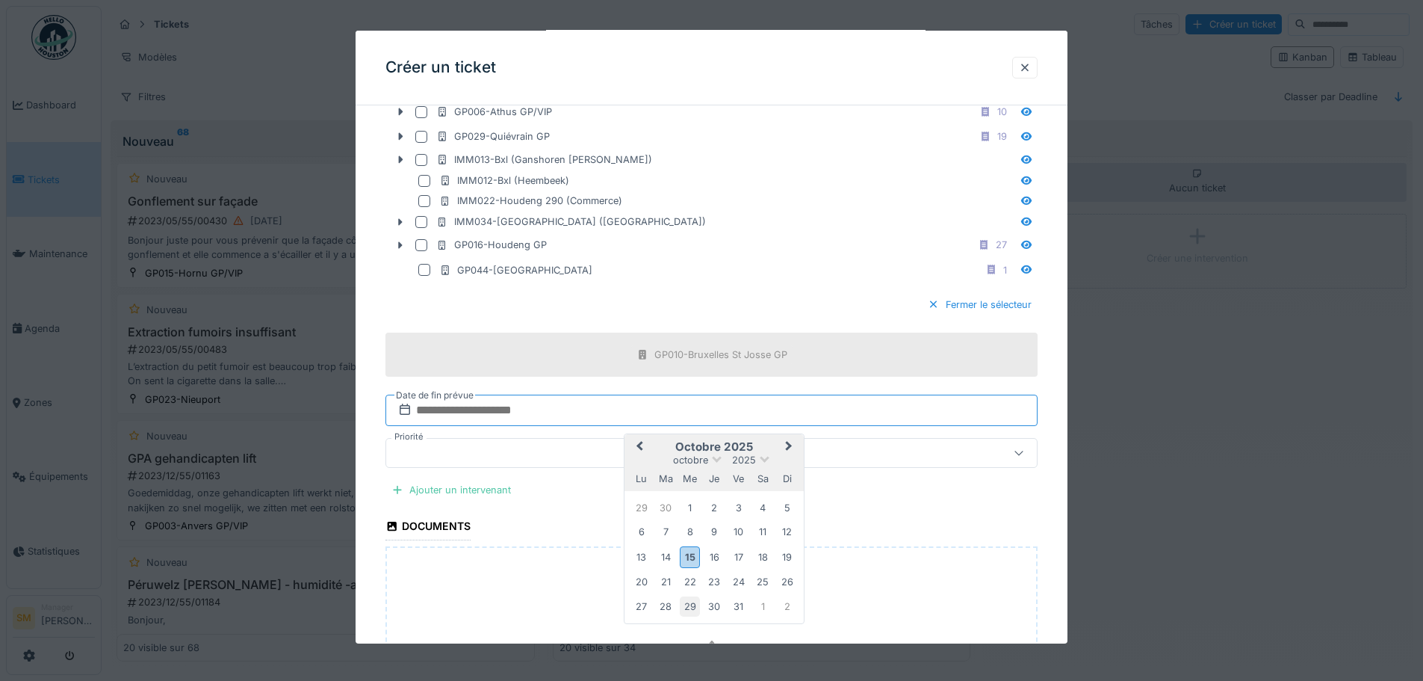 This screenshot has height=681, width=1423. I want to click on div: Choose mardi 14 octobre 2025, so click(666, 557).